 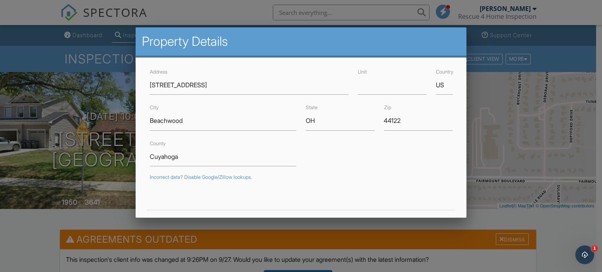 What do you see at coordinates (157, 143) in the screenshot?
I see `label: County` at bounding box center [157, 143].